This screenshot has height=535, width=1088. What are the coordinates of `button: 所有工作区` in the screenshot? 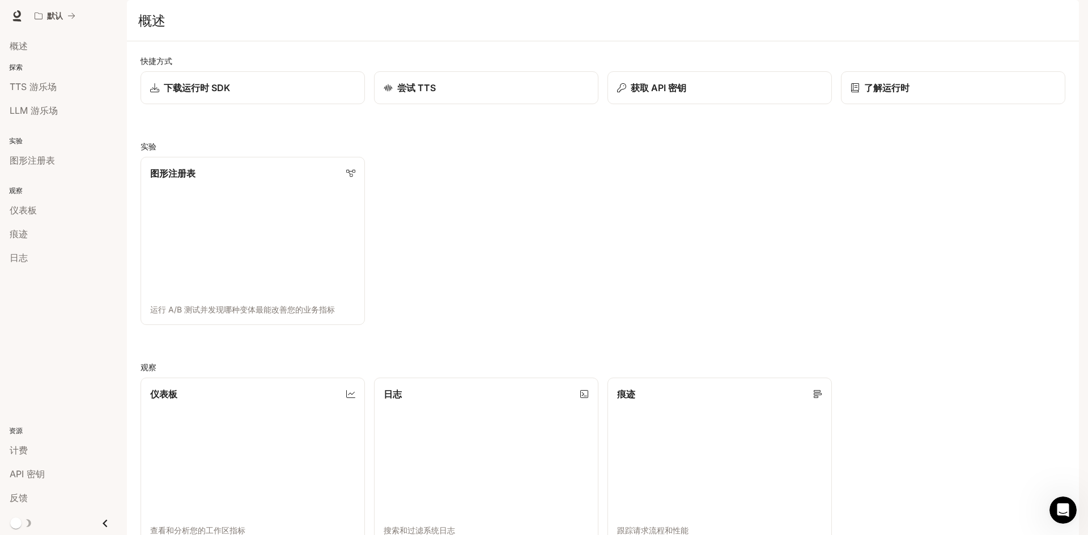 It's located at (55, 16).